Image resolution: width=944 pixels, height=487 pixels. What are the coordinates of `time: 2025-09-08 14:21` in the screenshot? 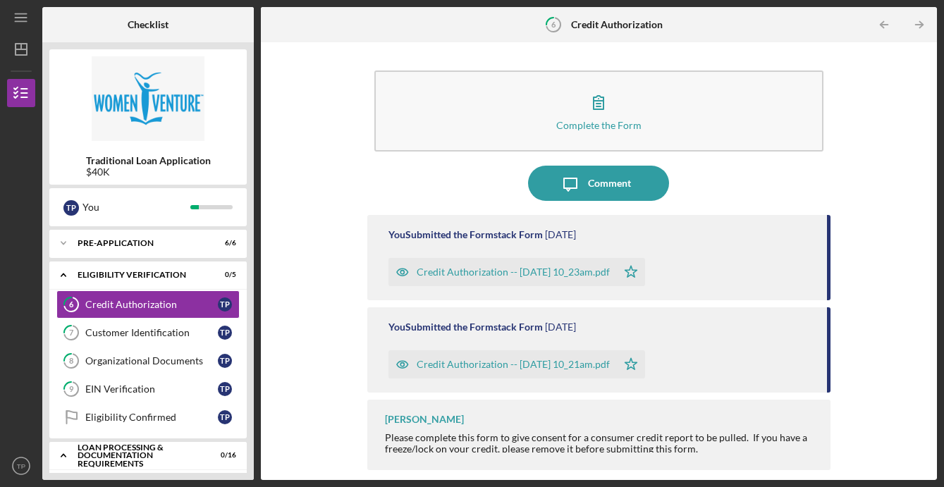 It's located at (560, 327).